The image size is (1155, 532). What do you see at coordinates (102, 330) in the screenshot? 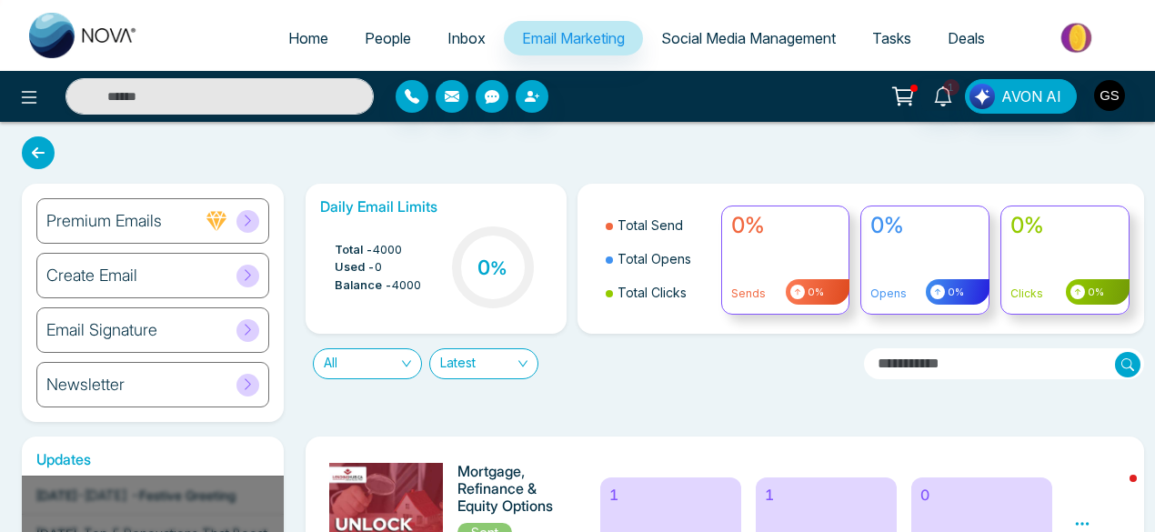
I see `h6: Email Signature` at bounding box center [102, 330].